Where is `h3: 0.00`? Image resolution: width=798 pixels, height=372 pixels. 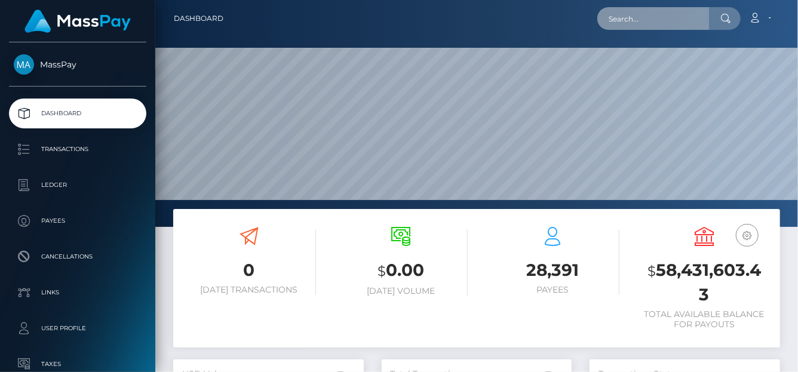
h3: 0.00 is located at coordinates (401, 271).